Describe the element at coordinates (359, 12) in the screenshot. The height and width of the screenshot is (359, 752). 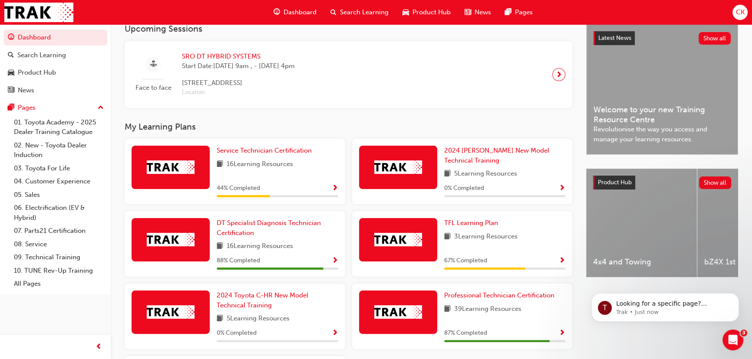
I see `a: search-iconSearch Learning` at that location.